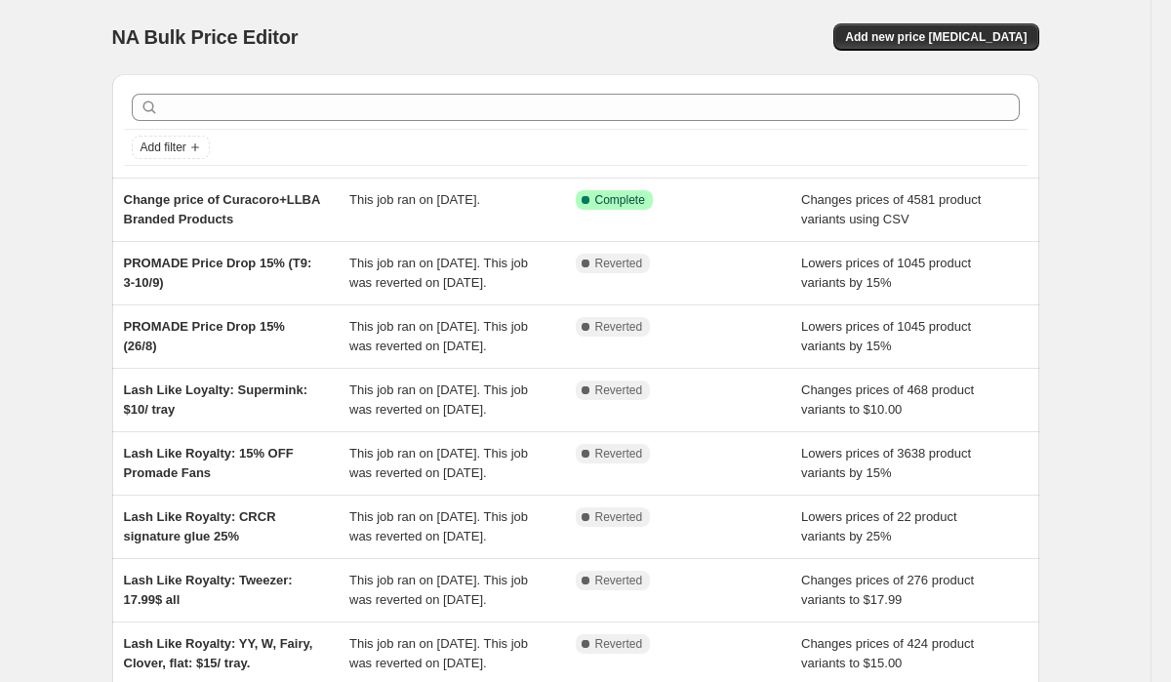  Describe the element at coordinates (887, 399) in the screenshot. I see `span: Changes prices of 468 product variants to $10.00` at that location.